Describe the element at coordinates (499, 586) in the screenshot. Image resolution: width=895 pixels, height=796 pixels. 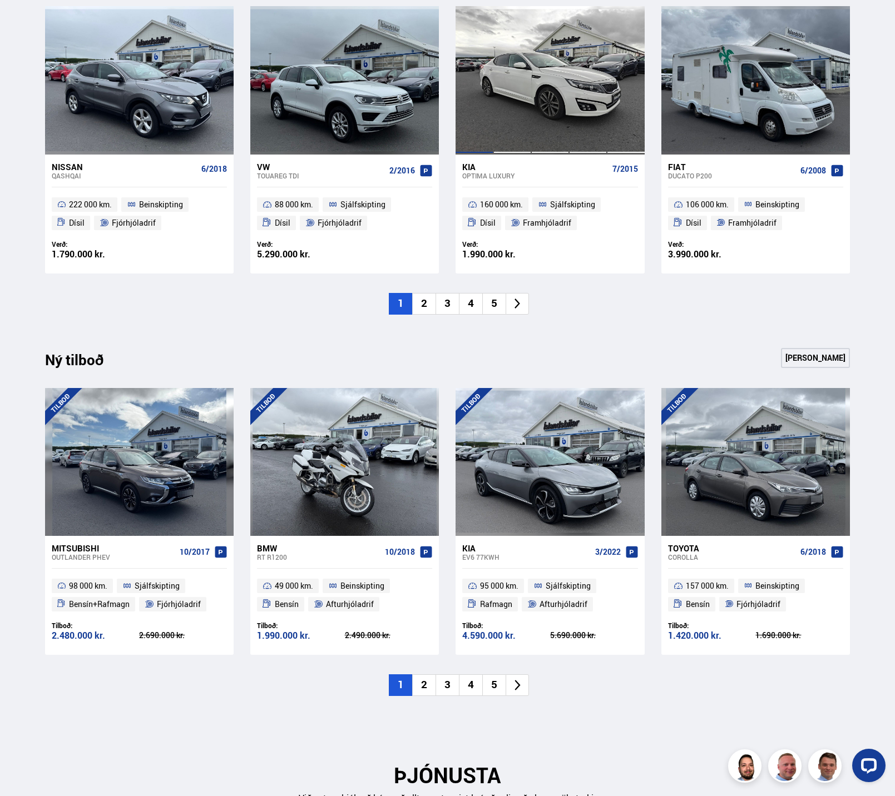
I see `span: 95 000 km.` at that location.